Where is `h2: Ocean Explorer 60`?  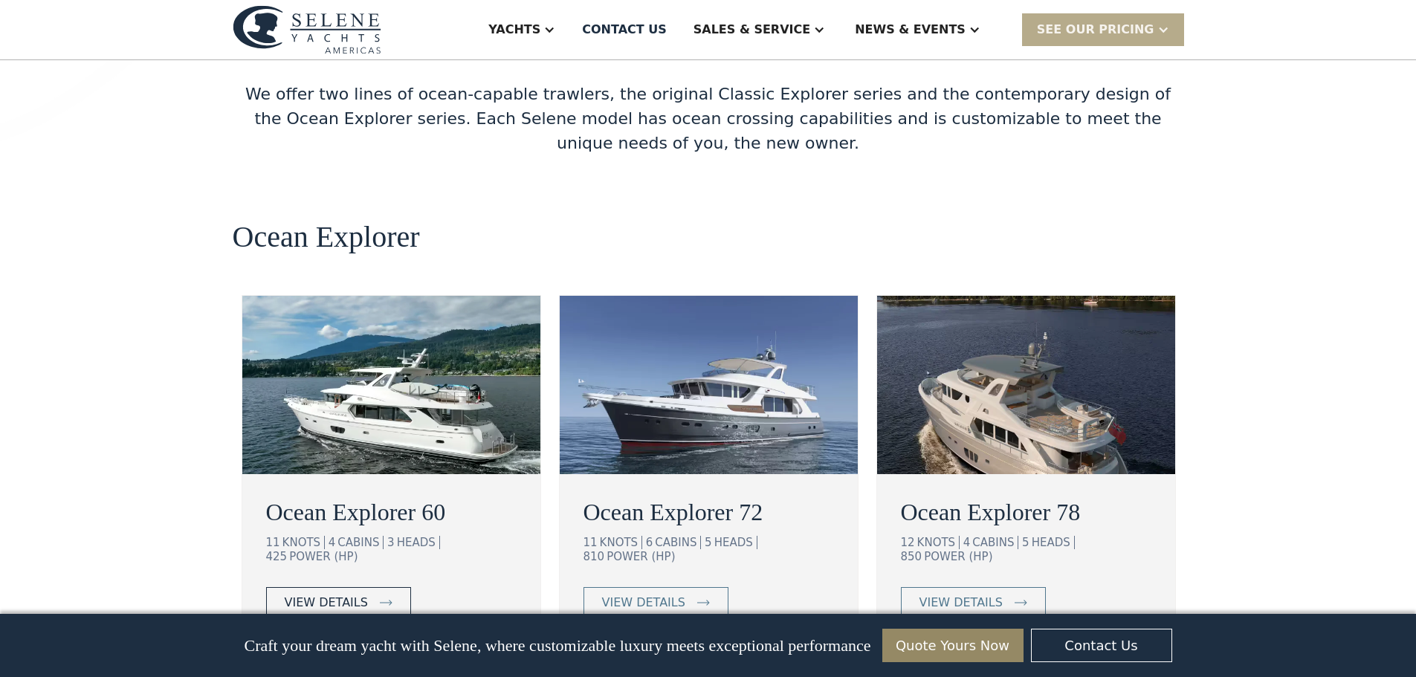 h2: Ocean Explorer 60 is located at coordinates (391, 512).